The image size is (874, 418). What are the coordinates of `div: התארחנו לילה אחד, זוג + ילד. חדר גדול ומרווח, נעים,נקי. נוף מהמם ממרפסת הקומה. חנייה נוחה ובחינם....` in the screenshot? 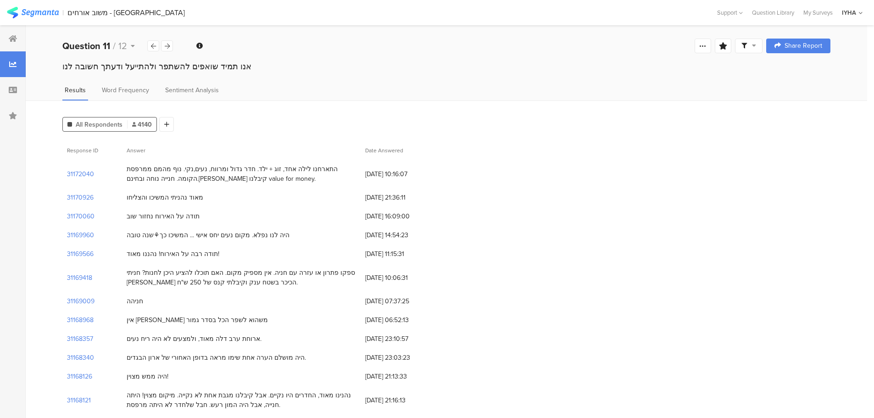 It's located at (241, 174).